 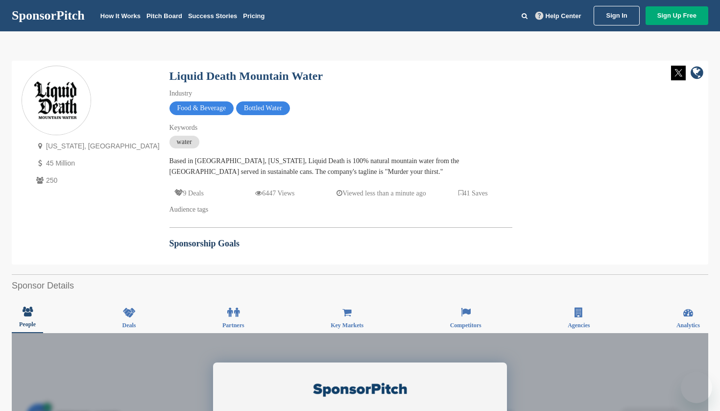 I want to click on p: 250, so click(x=96, y=180).